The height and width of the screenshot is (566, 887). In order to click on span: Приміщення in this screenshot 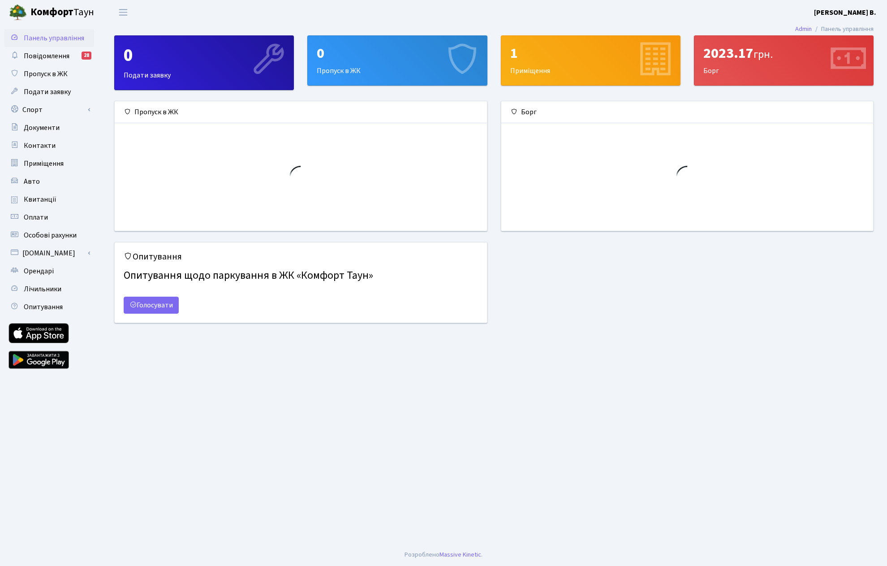, I will do `click(43, 163)`.